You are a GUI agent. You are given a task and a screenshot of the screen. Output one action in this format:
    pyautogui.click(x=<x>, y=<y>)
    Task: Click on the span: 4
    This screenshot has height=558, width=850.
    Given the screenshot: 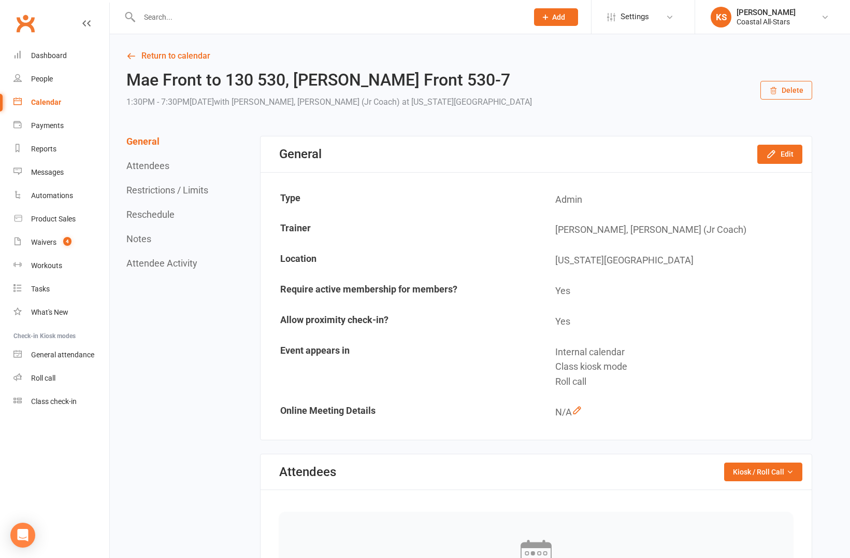 What is the action you would take?
    pyautogui.click(x=67, y=241)
    